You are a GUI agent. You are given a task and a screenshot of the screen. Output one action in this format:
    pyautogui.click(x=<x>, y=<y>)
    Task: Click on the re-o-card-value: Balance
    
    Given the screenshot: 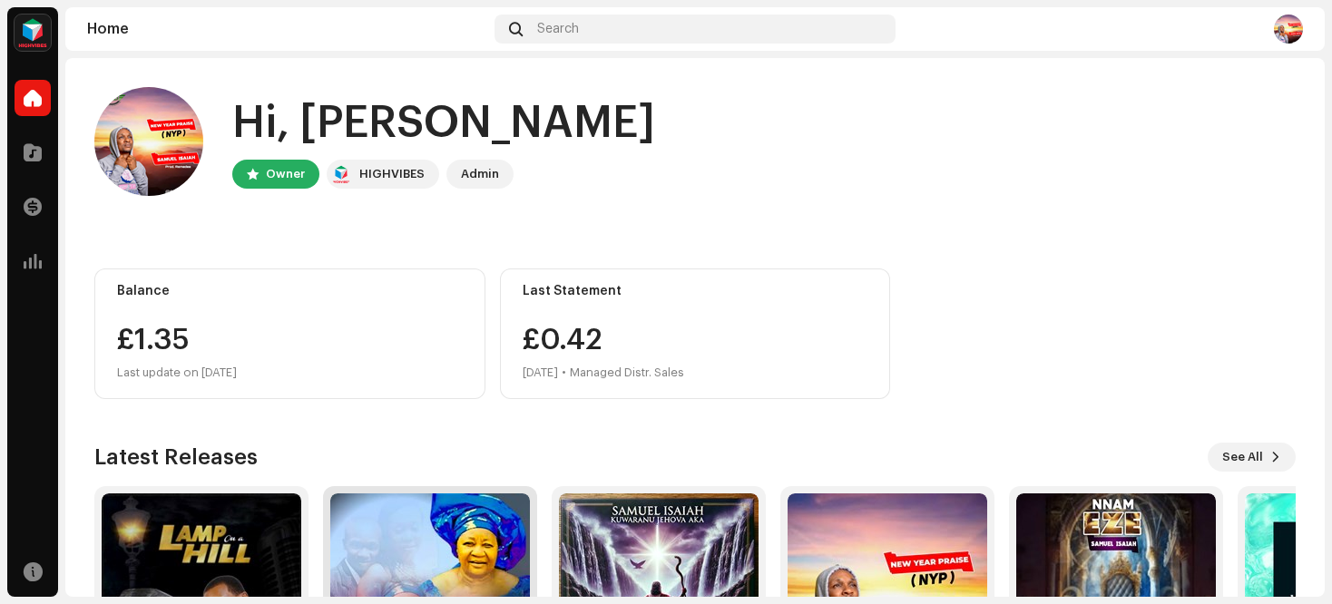 What is the action you would take?
    pyautogui.click(x=289, y=334)
    